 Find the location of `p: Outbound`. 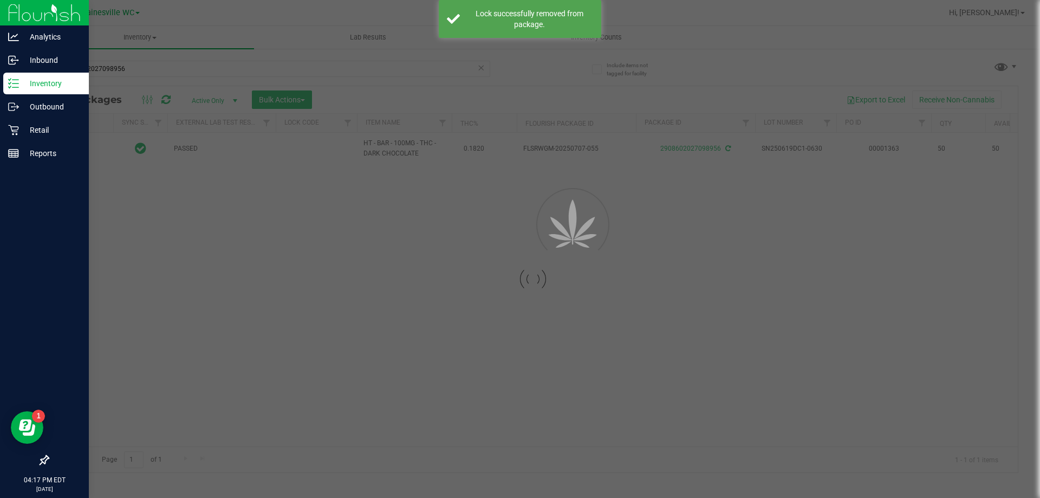

p: Outbound is located at coordinates (51, 107).